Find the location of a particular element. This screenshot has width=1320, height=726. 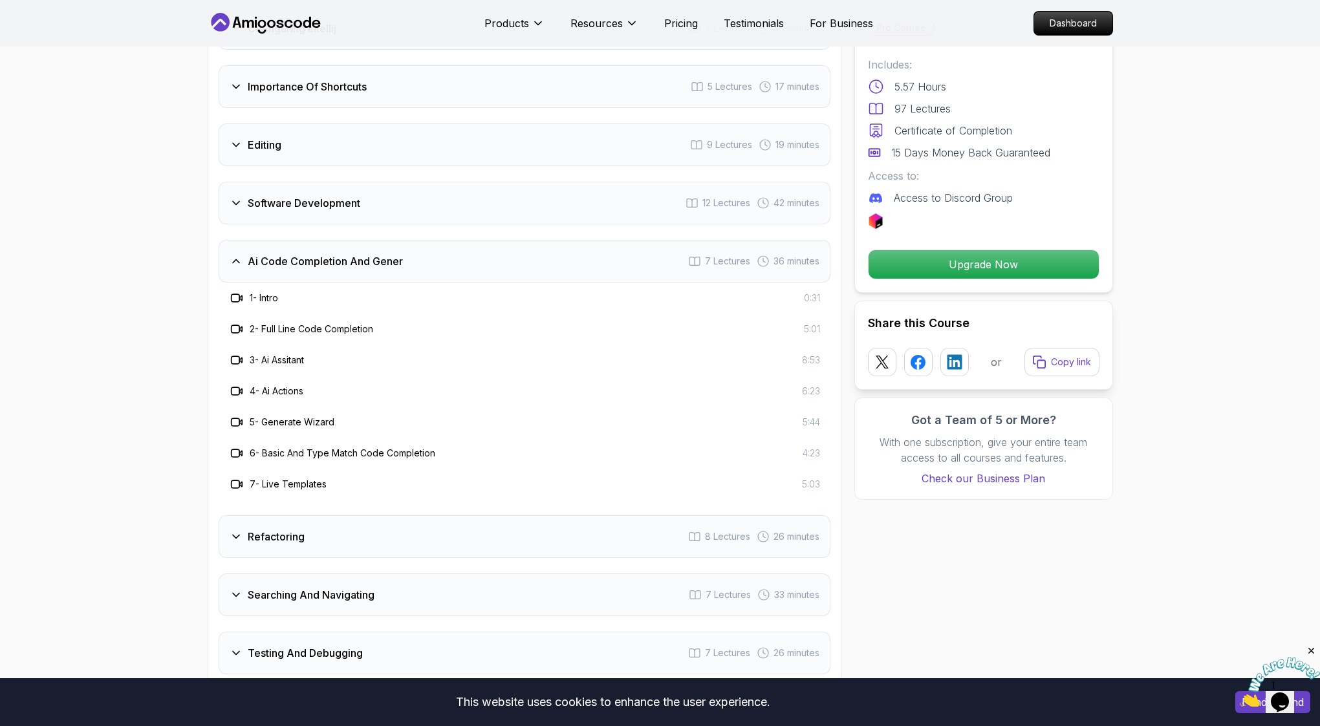

a: Testimonials is located at coordinates (753, 23).